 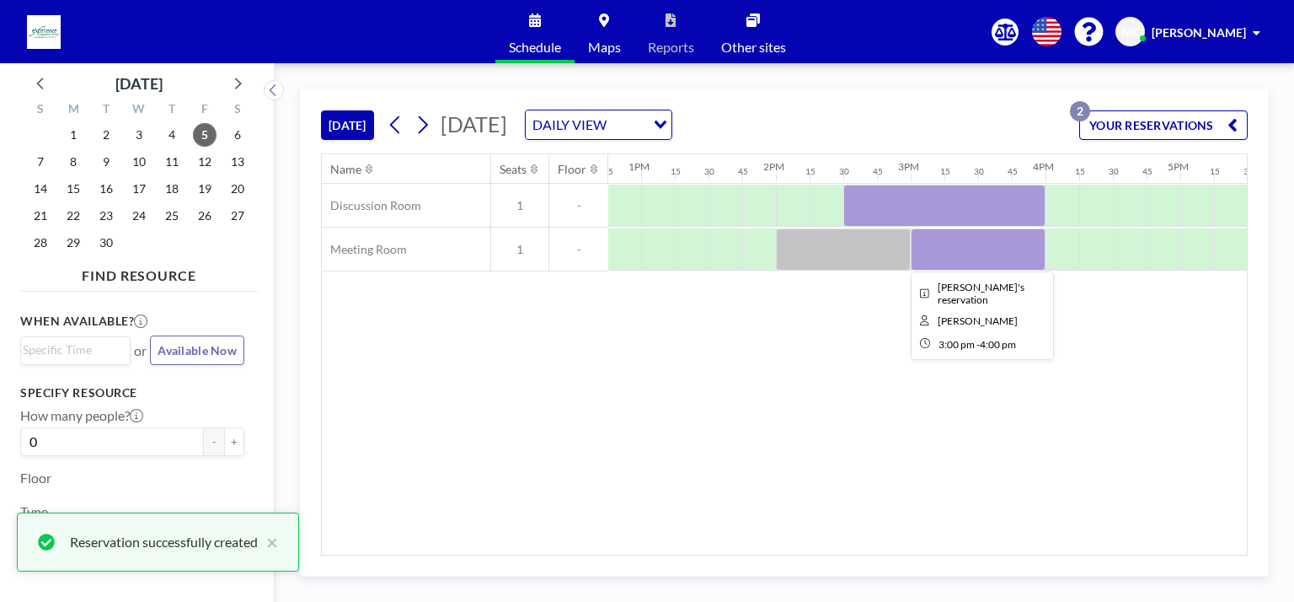 I want to click on span: Monday, September 8, 2025, so click(x=73, y=162).